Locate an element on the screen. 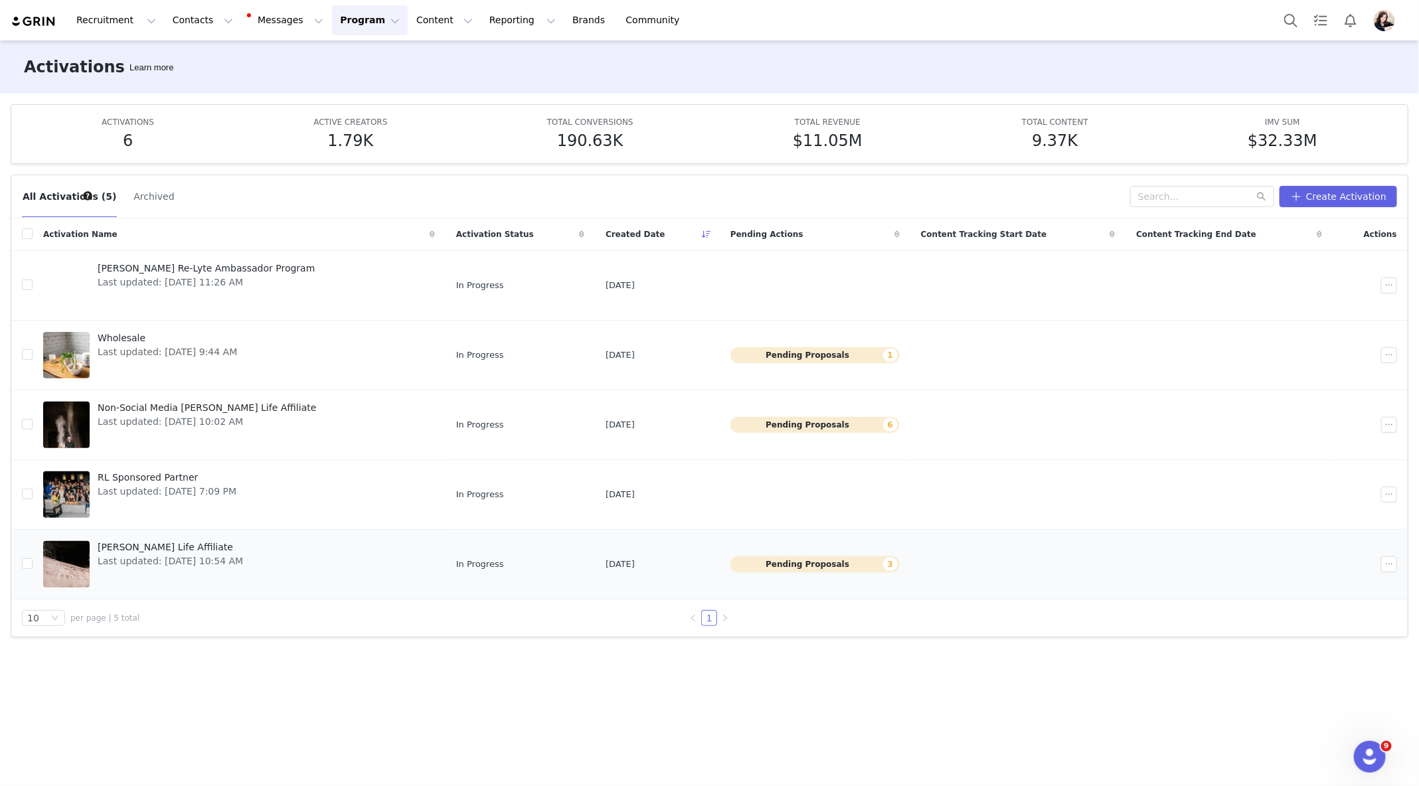 This screenshot has height=786, width=1419. button: Content is located at coordinates (444, 20).